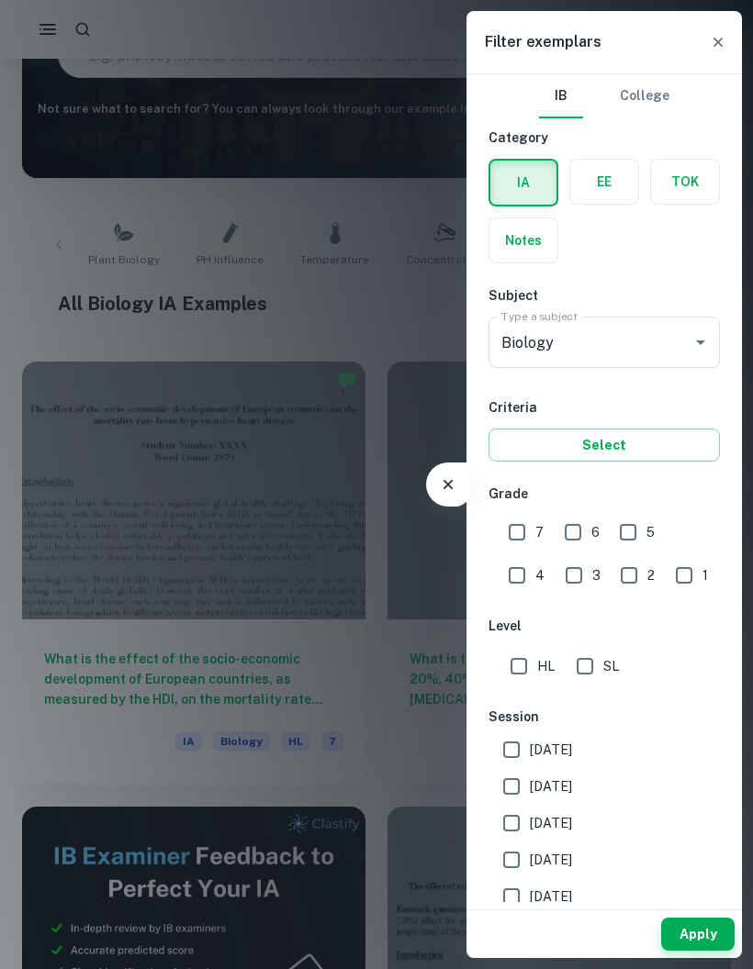 This screenshot has height=969, width=753. What do you see at coordinates (610, 666) in the screenshot?
I see `span: SL` at bounding box center [610, 666].